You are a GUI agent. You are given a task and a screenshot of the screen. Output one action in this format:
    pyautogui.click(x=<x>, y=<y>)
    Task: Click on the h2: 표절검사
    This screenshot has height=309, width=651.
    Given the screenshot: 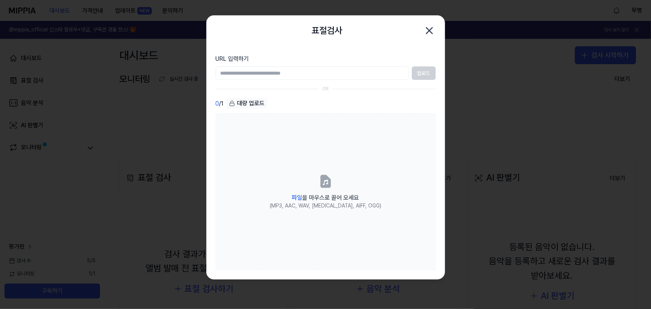 What is the action you would take?
    pyautogui.click(x=327, y=31)
    